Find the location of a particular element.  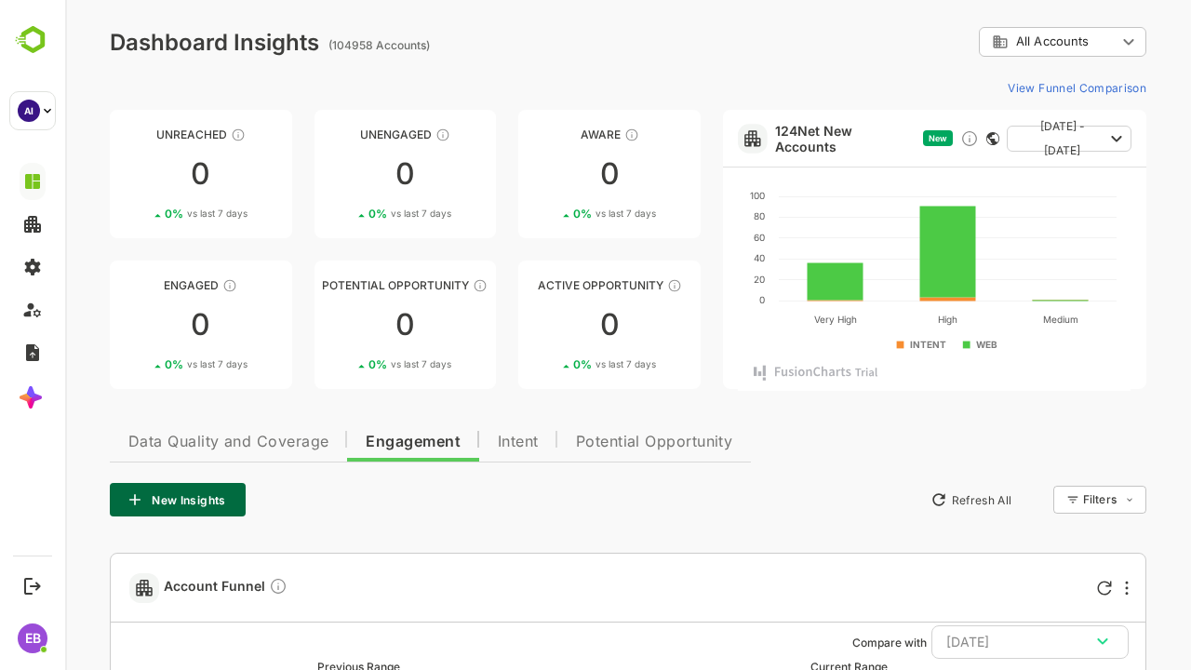

img: BambooboxLogoMark.f1c84d78b4c51b1a7b5f700c9845e183.svg is located at coordinates (33, 40).